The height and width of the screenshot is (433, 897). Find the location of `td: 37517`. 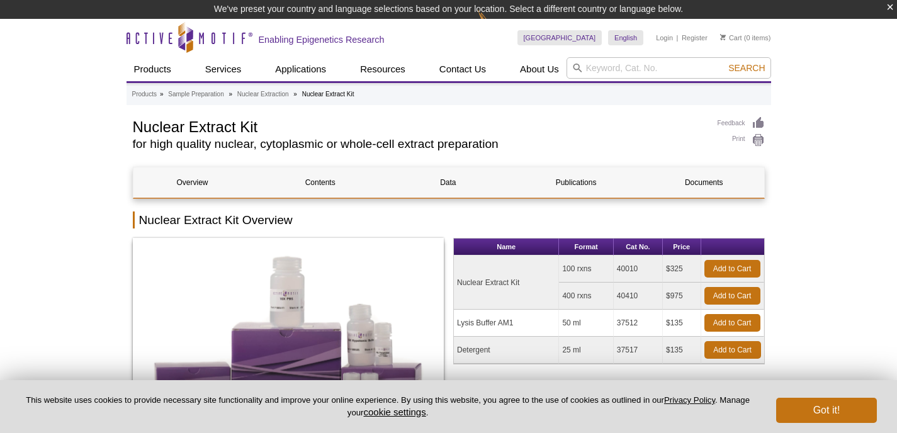

td: 37517 is located at coordinates (638, 350).